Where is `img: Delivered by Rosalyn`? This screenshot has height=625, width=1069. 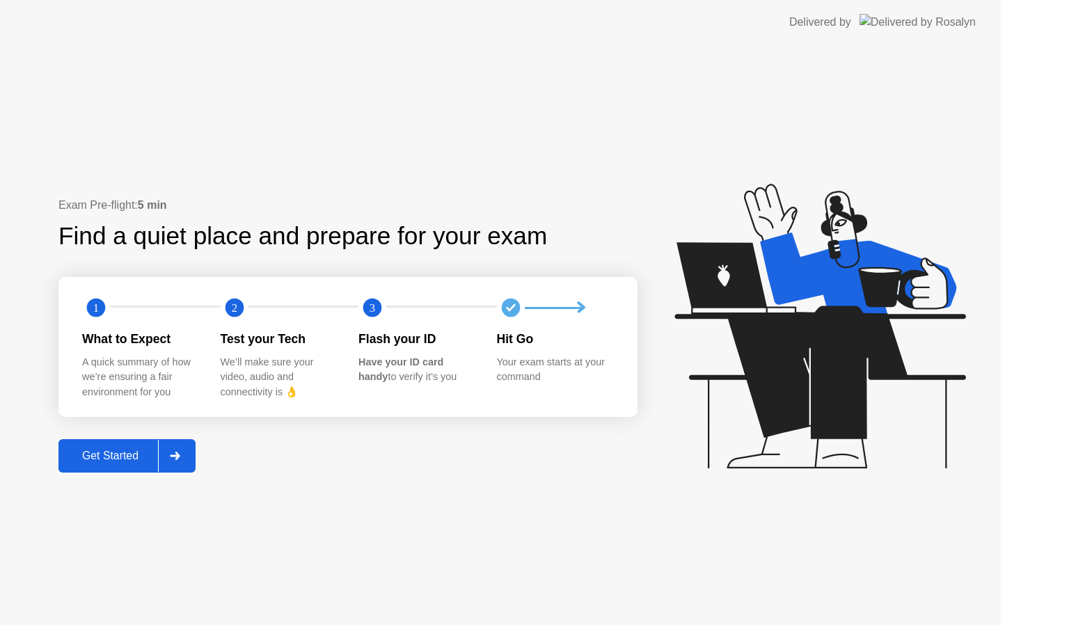
img: Delivered by Rosalyn is located at coordinates (917, 22).